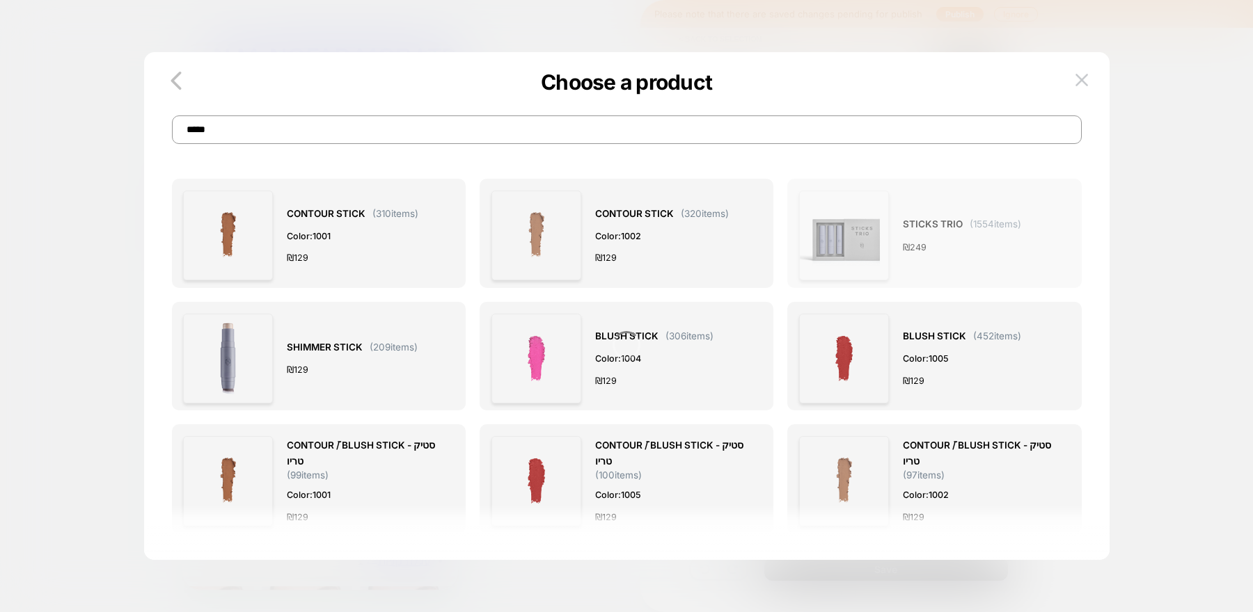 The image size is (1253, 612). What do you see at coordinates (704, 214) in the screenshot?
I see `span: ( 320 items)` at bounding box center [704, 214].